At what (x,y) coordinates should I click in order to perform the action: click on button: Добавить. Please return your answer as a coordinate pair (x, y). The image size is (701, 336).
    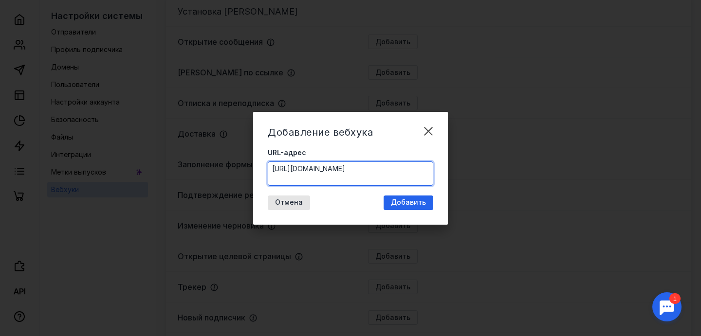
    Looking at the image, I should click on (409, 203).